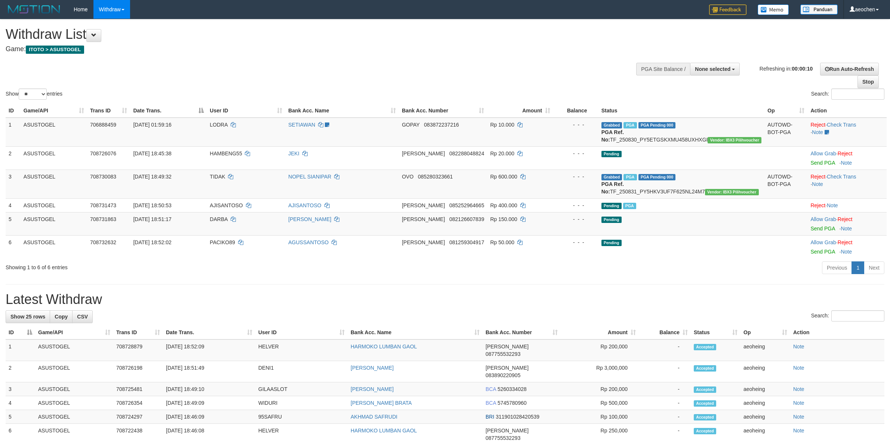  I want to click on span: HAMBENG55, so click(226, 154).